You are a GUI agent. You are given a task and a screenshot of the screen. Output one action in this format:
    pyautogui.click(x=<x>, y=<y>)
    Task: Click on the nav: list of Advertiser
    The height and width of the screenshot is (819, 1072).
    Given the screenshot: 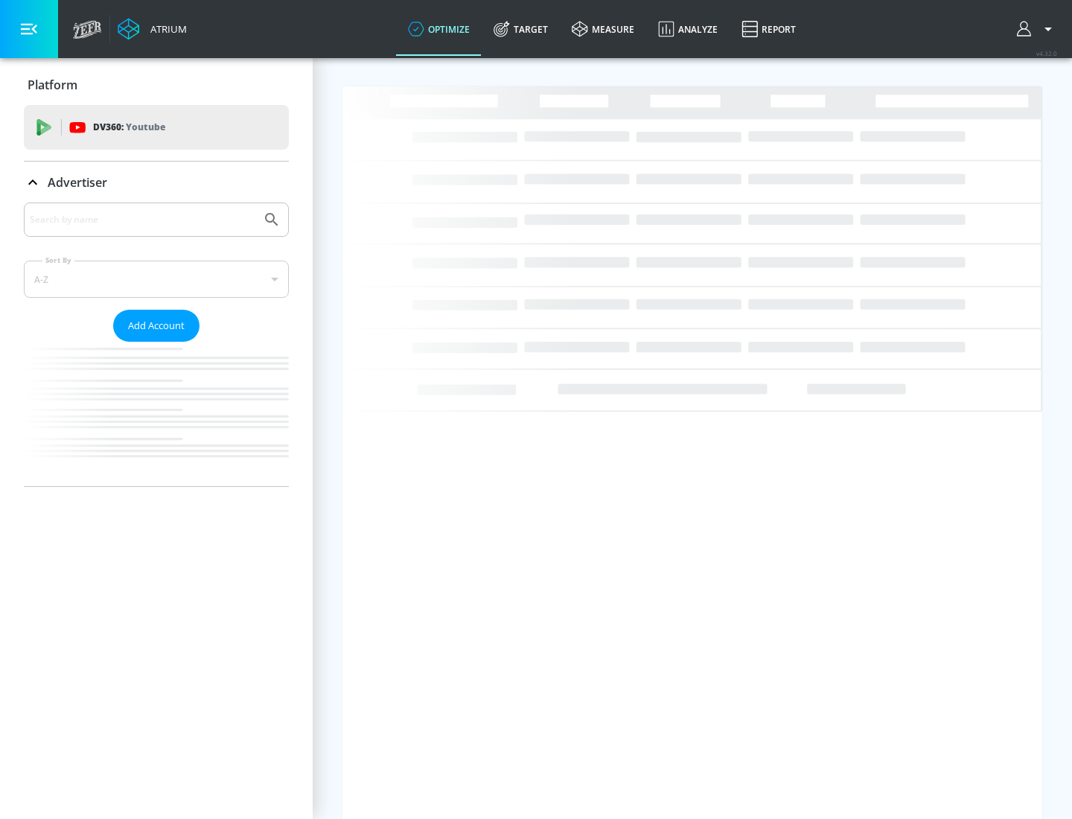 What is the action you would take?
    pyautogui.click(x=156, y=414)
    